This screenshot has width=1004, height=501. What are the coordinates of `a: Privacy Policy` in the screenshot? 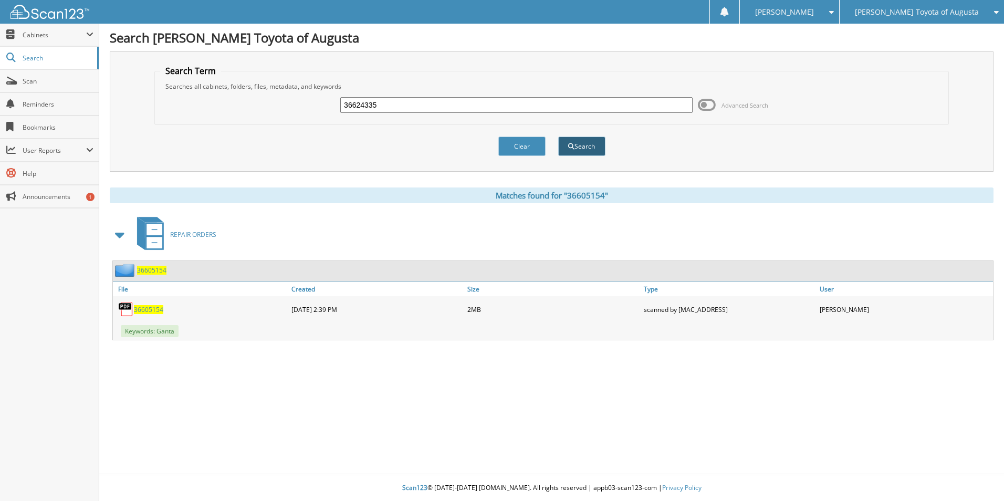 It's located at (681, 487).